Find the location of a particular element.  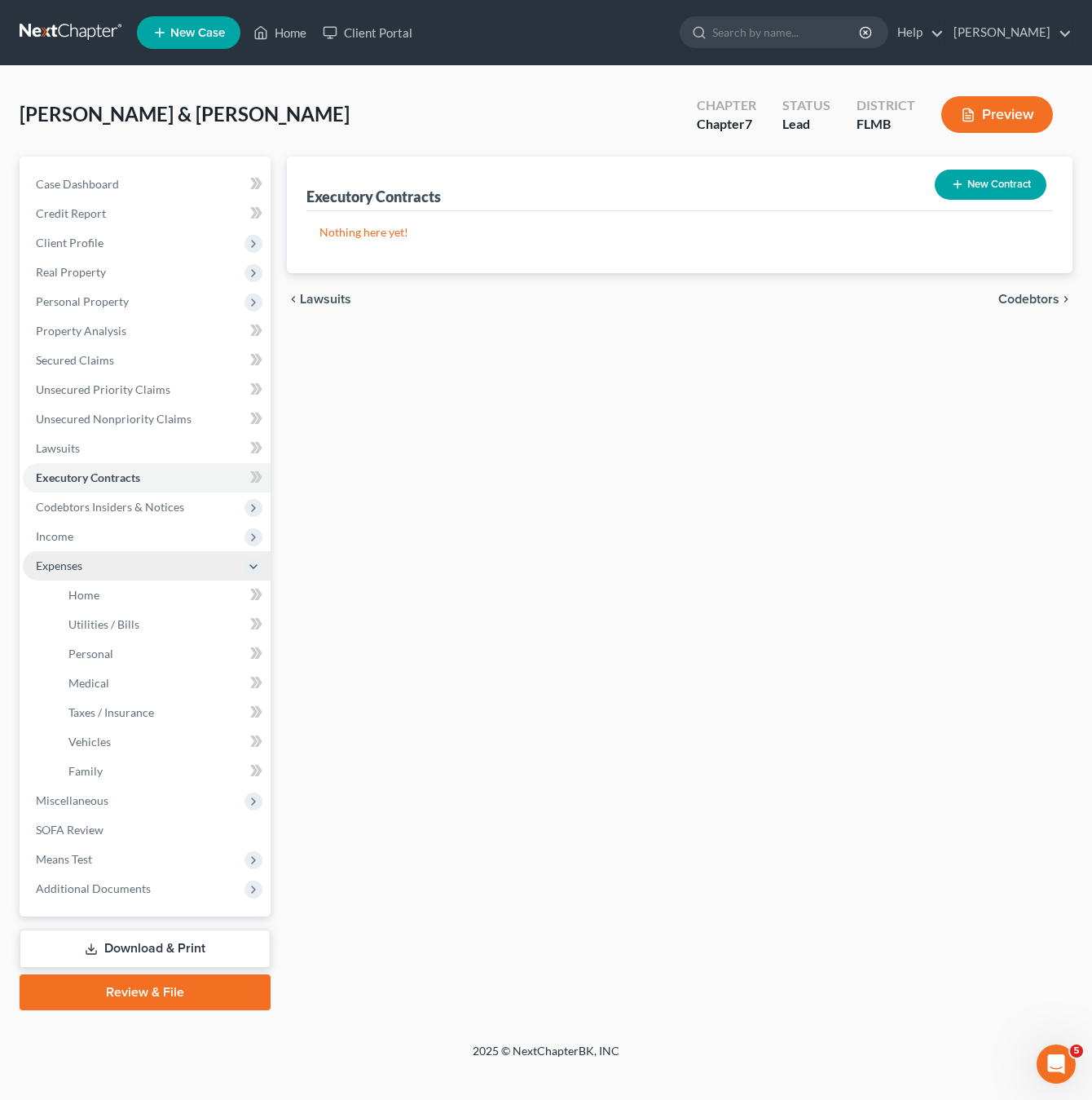

span: Credit Report is located at coordinates (71, 213).